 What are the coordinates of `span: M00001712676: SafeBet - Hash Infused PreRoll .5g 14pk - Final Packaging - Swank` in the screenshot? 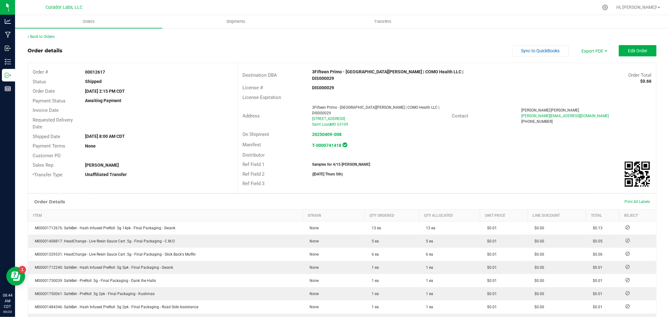 It's located at (104, 228).